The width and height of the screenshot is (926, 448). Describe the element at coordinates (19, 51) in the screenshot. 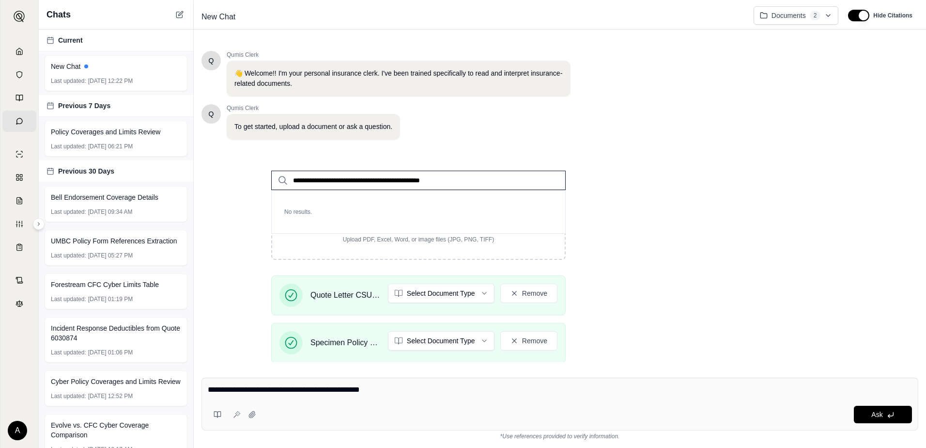

I see `a: Home` at that location.